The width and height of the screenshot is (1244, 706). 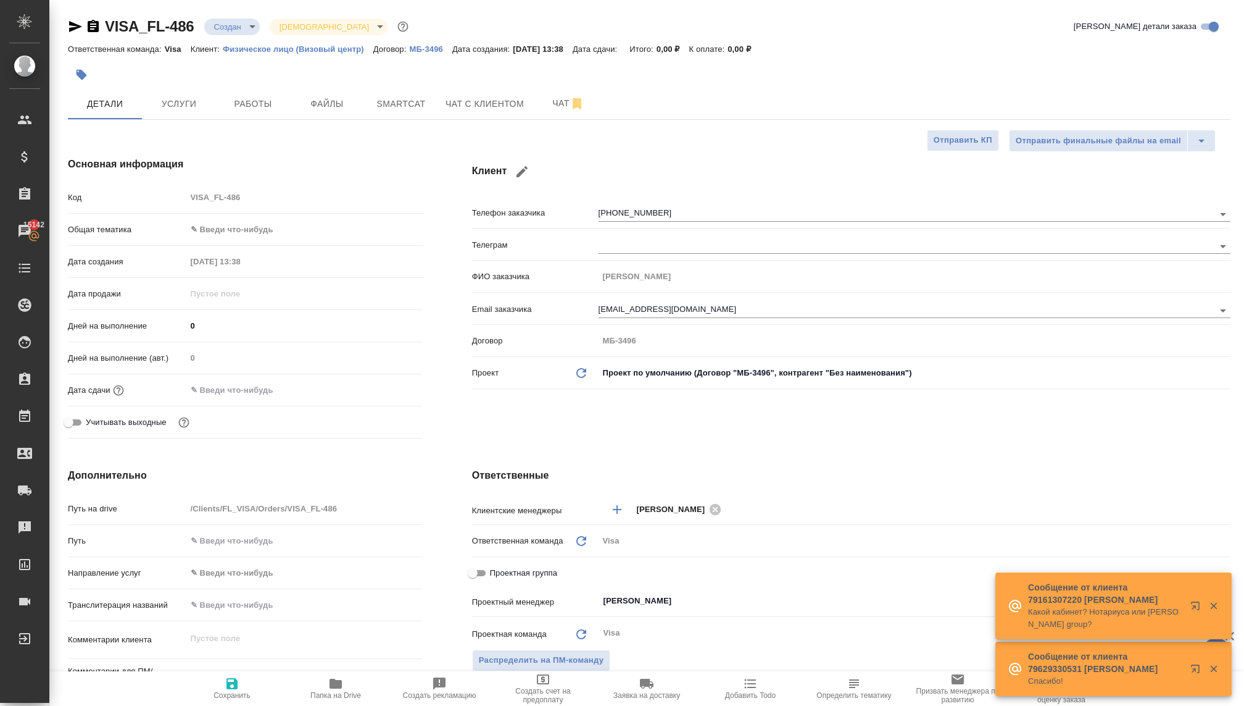 What do you see at coordinates (298, 48) in the screenshot?
I see `a: Физическое лицо (Визовый центр)` at bounding box center [298, 48].